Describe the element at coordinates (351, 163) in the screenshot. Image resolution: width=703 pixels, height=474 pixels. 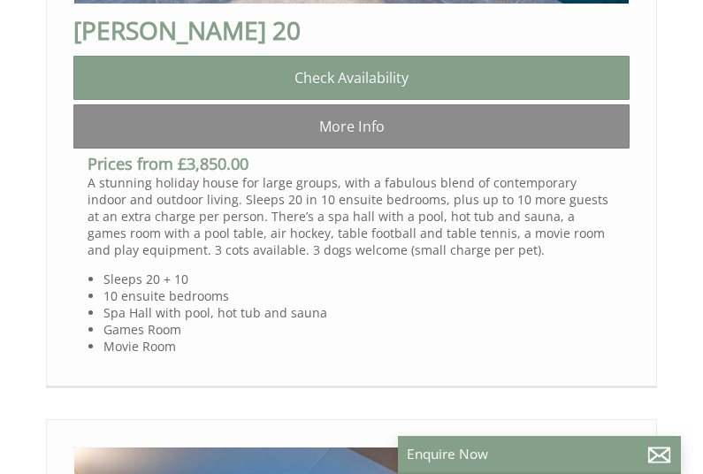
I see `h3: Prices from £3,850.00` at that location.